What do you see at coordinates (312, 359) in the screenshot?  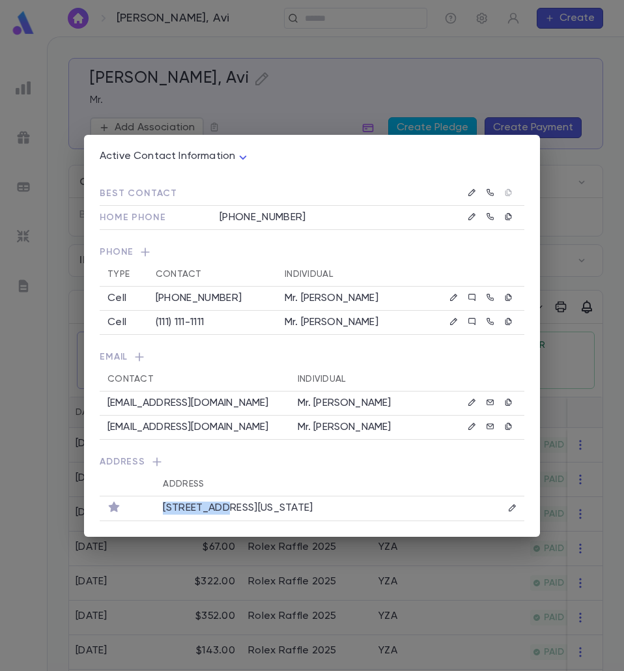 I see `span: Email` at bounding box center [312, 359].